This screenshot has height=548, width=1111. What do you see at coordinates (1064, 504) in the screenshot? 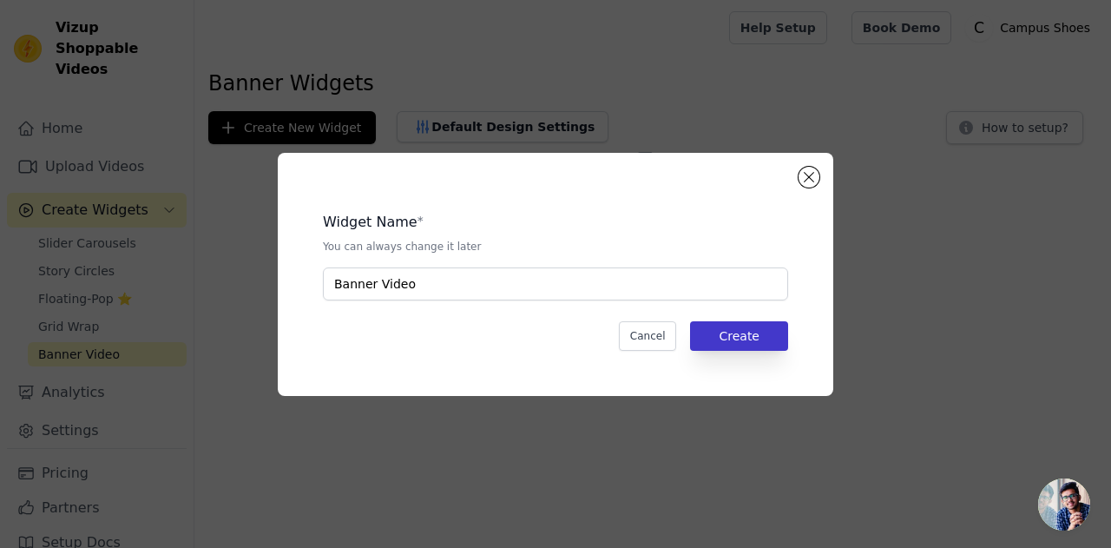
I see `div: Open chat` at bounding box center [1064, 504].